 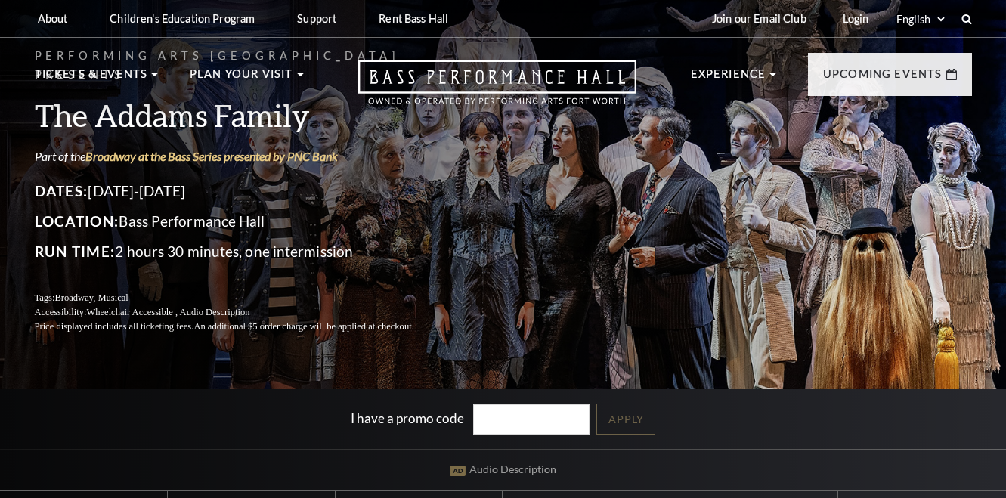 I want to click on p: Plan Your Visit, so click(x=241, y=79).